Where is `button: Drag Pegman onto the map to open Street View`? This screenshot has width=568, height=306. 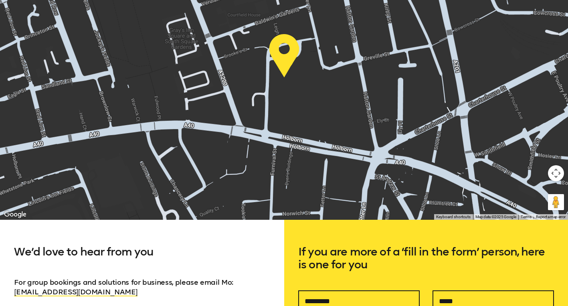 button: Drag Pegman onto the map to open Street View is located at coordinates (556, 202).